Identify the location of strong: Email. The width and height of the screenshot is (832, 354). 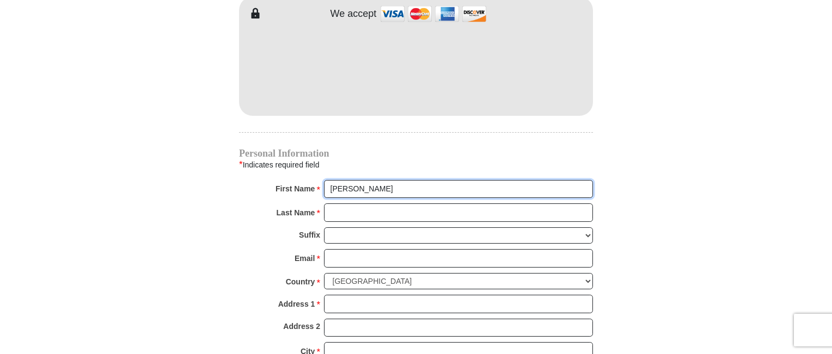
(304, 259).